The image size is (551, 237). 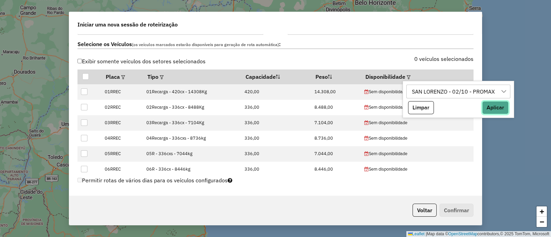 I want to click on td: 04RREC, so click(x=122, y=138).